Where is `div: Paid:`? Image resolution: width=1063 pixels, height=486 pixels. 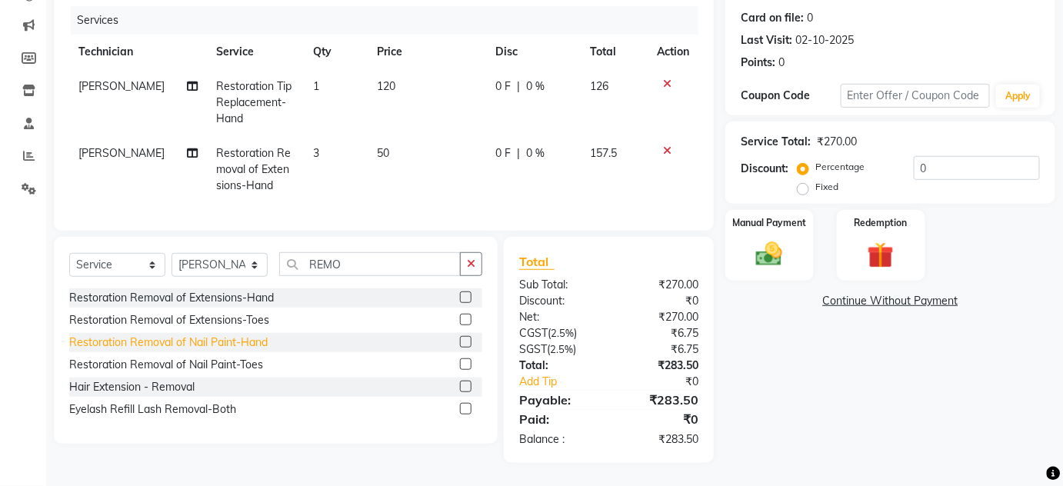 div: Paid: is located at coordinates (559, 419).